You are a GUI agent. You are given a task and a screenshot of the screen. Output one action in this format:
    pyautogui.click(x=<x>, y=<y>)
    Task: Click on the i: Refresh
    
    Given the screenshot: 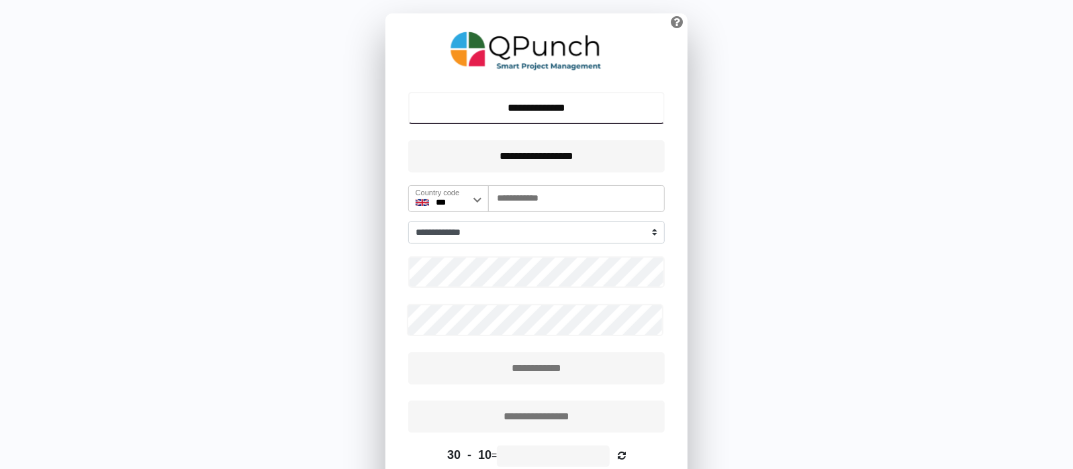 What is the action you would take?
    pyautogui.click(x=622, y=456)
    